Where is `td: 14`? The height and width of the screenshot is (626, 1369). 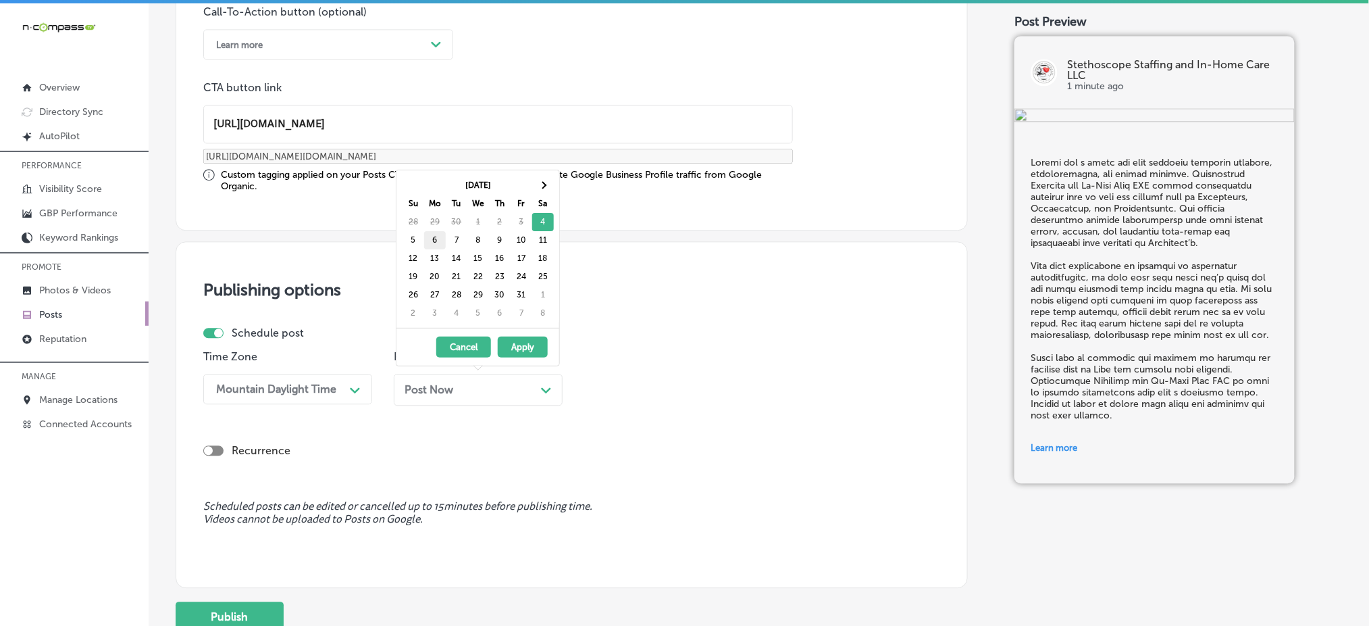
td: 14 is located at coordinates (457, 258).